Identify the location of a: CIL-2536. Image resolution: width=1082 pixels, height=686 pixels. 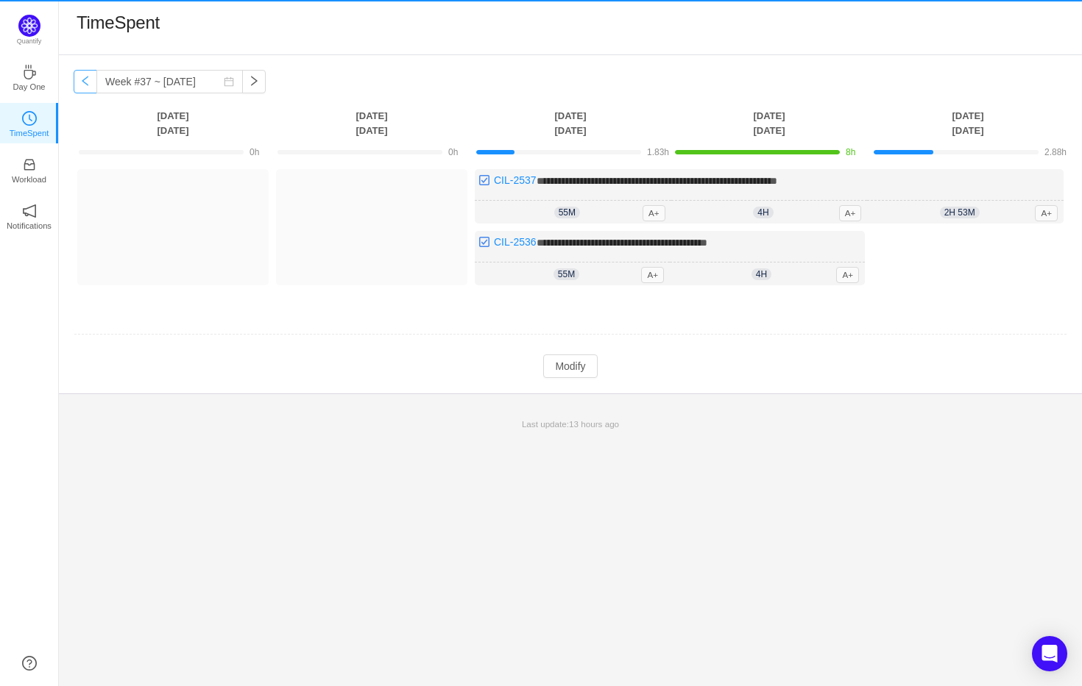
(515, 242).